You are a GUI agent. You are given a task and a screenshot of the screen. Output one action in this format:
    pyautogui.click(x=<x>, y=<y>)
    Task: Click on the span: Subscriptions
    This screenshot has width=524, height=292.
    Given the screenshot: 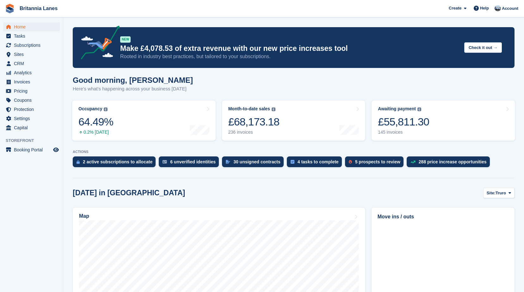 What is the action you would take?
    pyautogui.click(x=33, y=45)
    